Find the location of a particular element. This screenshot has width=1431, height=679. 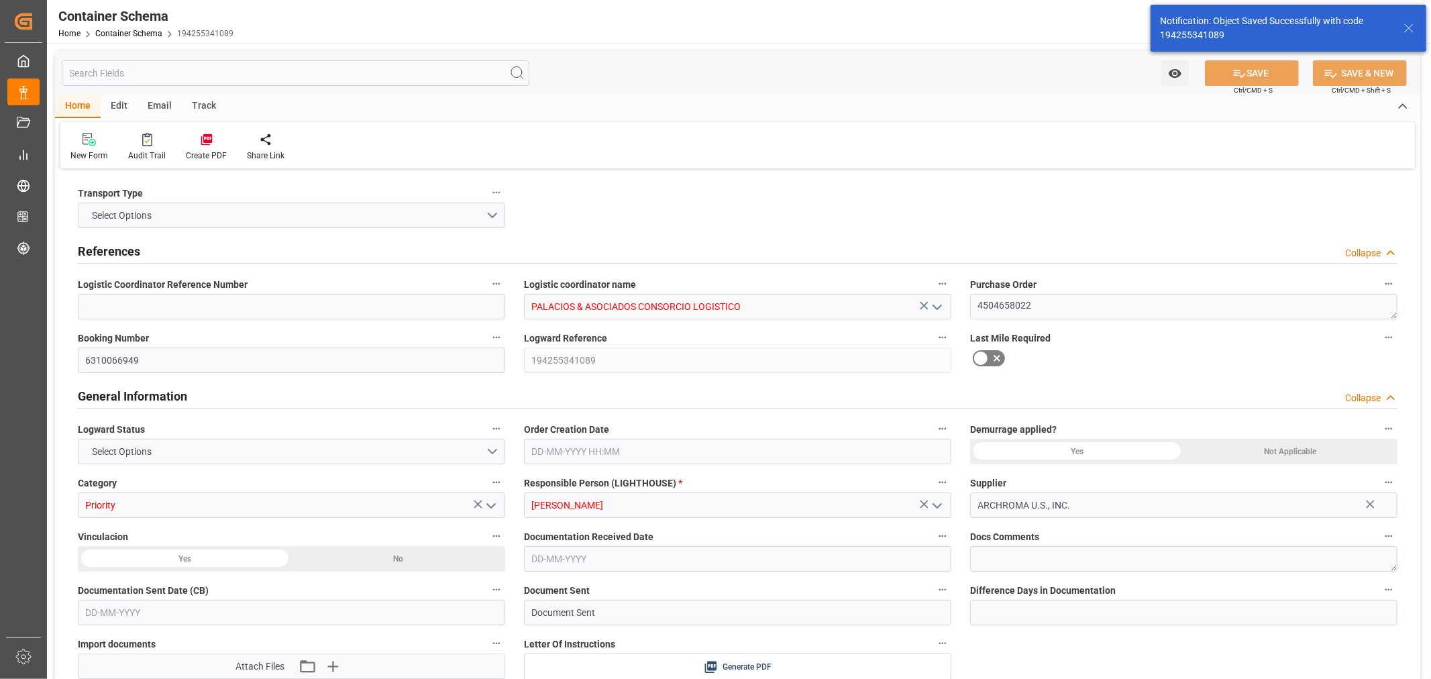

span: Documentation Received Date is located at coordinates (588, 537).